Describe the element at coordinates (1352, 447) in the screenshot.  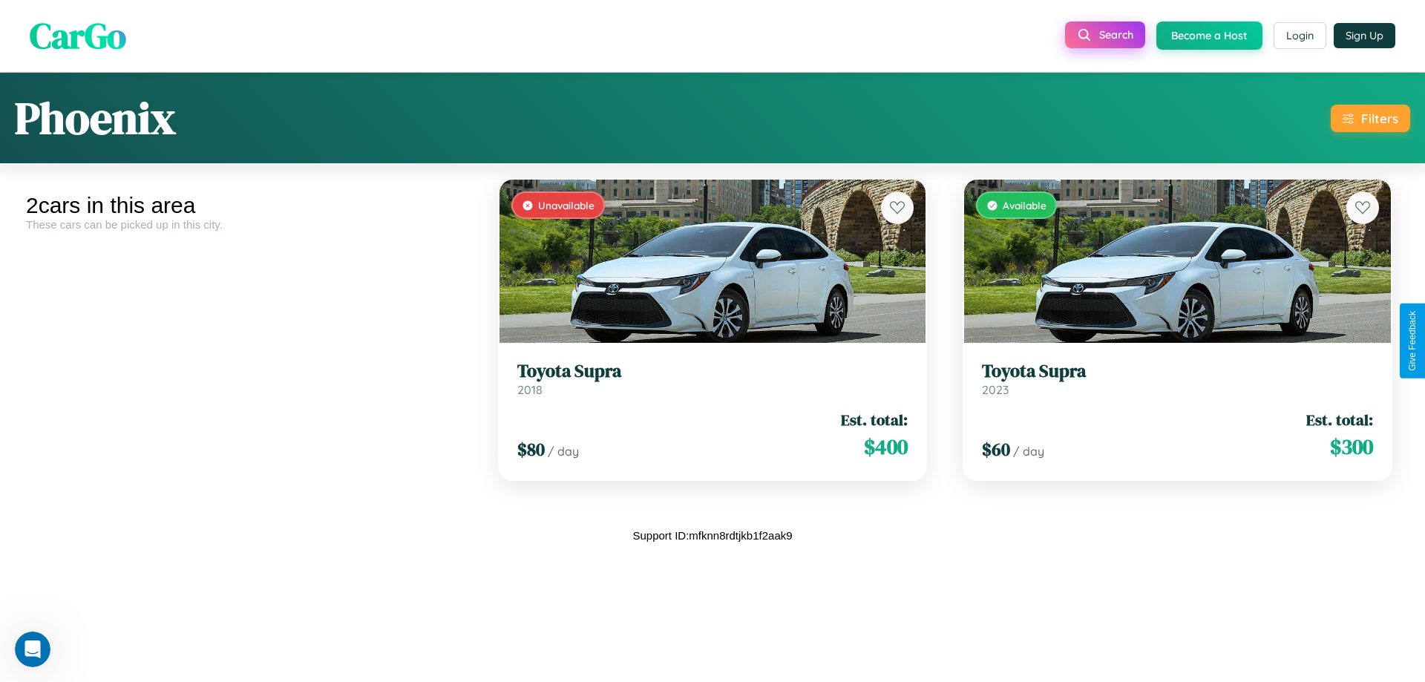
I see `span: $ 300` at that location.